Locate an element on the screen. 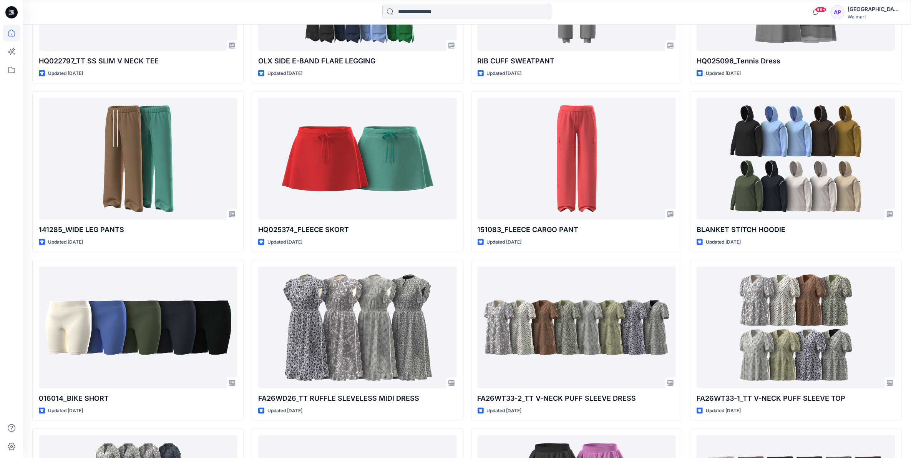  p: 016014_BIKE SHORT is located at coordinates (138, 398).